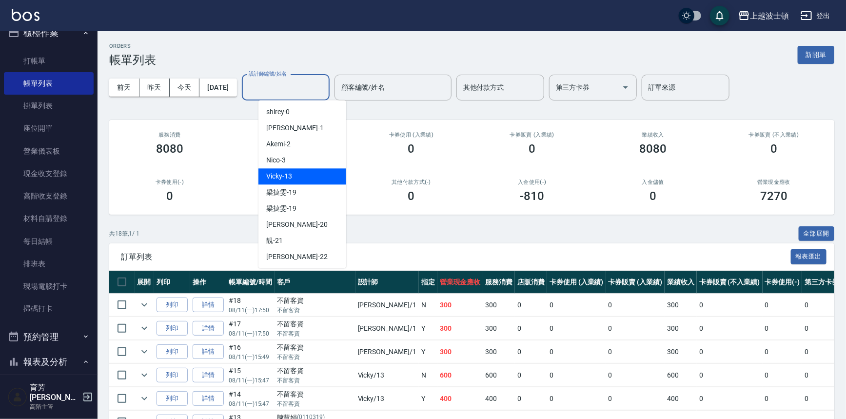 This screenshot has width=846, height=419. What do you see at coordinates (208, 282) in the screenshot?
I see `th: 操作` at bounding box center [208, 282].